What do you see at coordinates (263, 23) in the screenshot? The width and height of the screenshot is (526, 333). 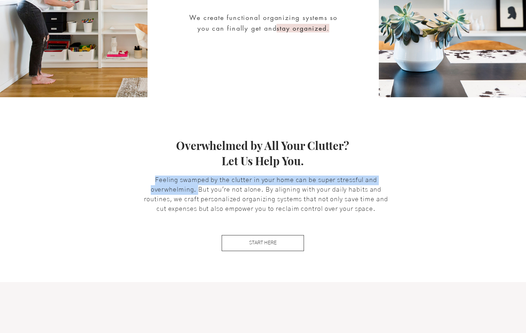 I see `span: We create functional organizing systems so you can finally get and` at bounding box center [263, 23].